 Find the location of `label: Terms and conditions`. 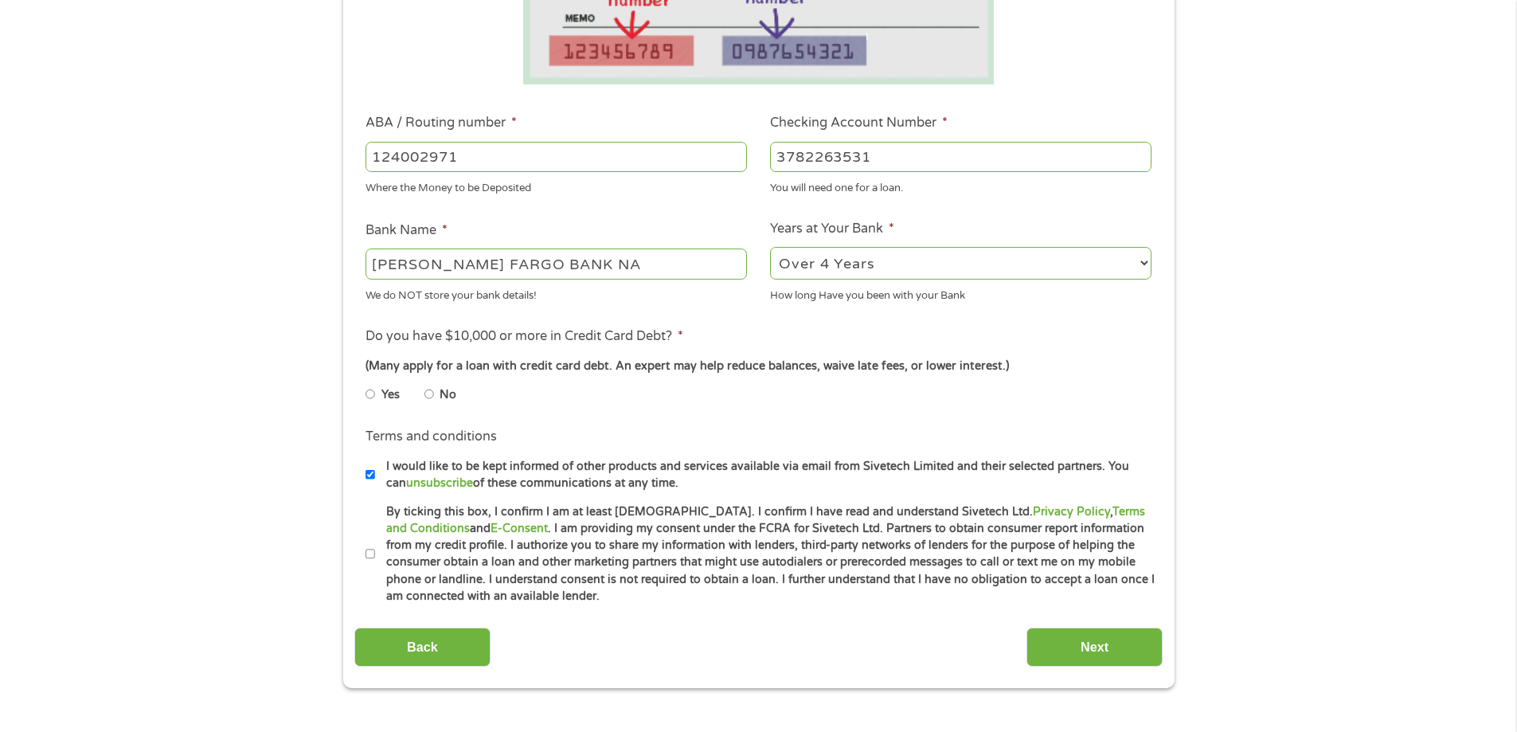

label: Terms and conditions is located at coordinates (431, 437).